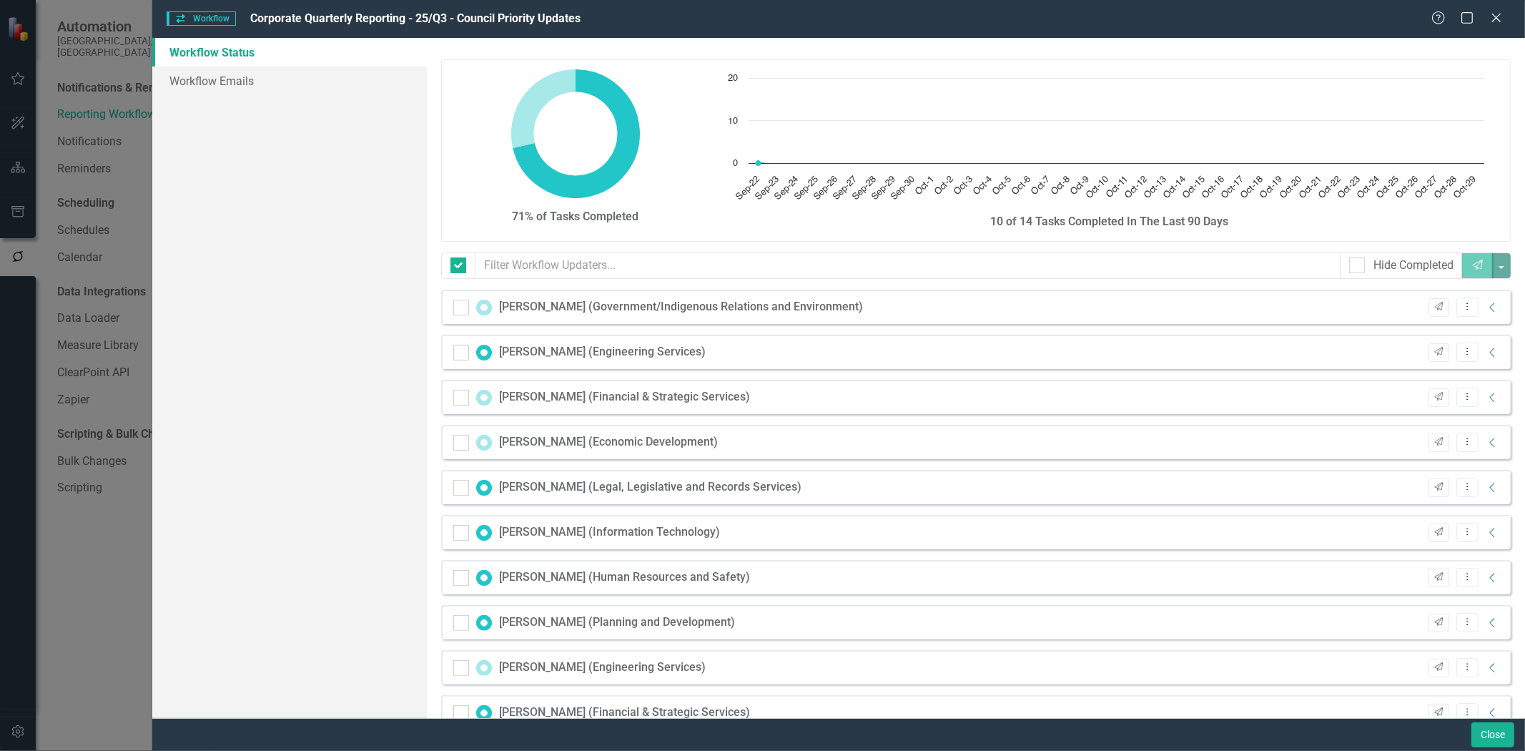  What do you see at coordinates (1021, 185) in the screenshot?
I see `text: Oct-6` at bounding box center [1021, 185].